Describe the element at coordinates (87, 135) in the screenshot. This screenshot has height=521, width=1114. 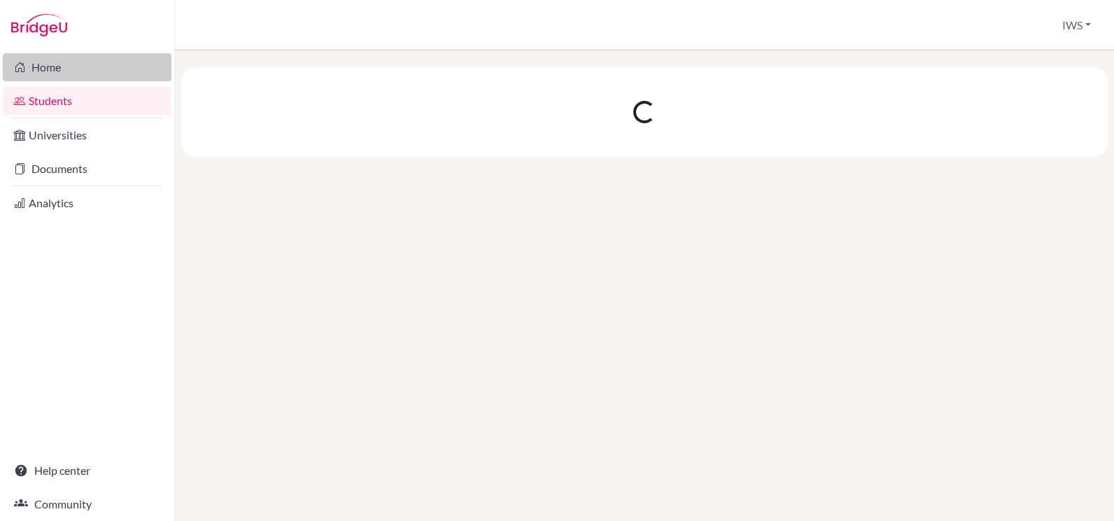
I see `a: Universities` at that location.